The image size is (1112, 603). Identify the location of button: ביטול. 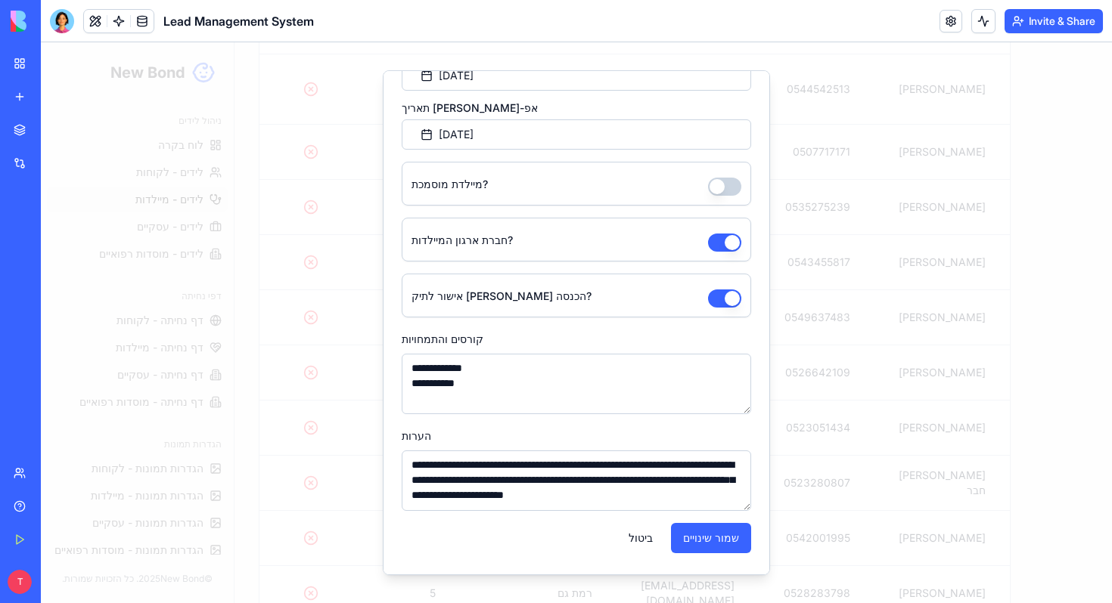
(600, 496).